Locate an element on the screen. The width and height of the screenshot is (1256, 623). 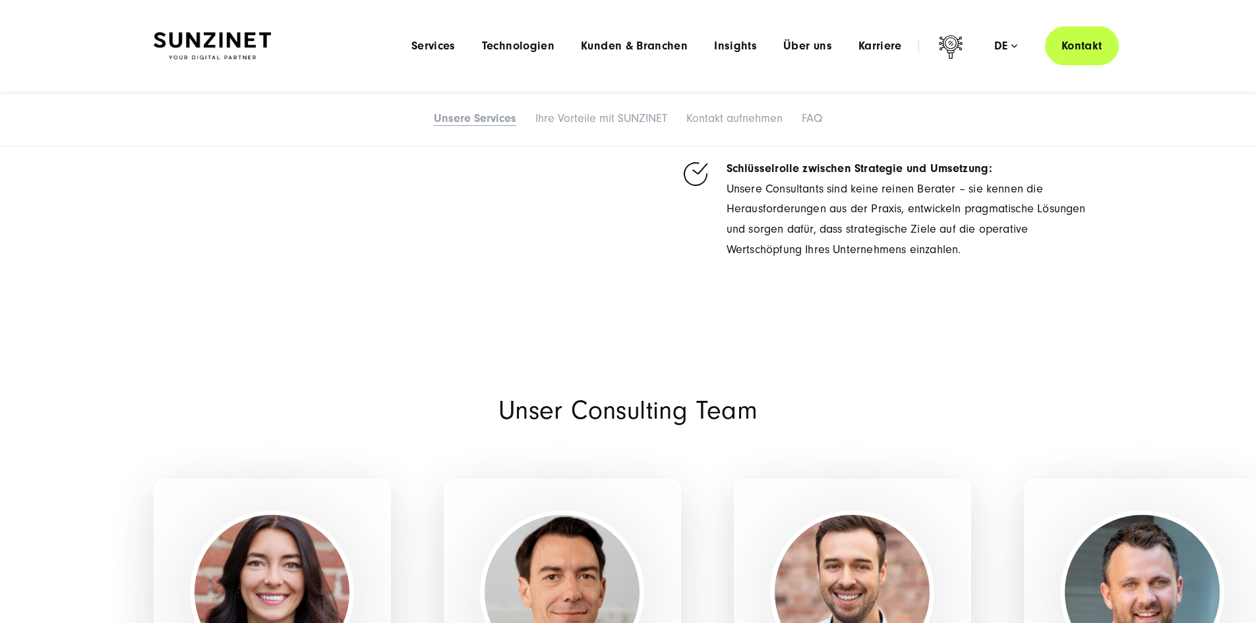
a: Insights is located at coordinates (735, 46).